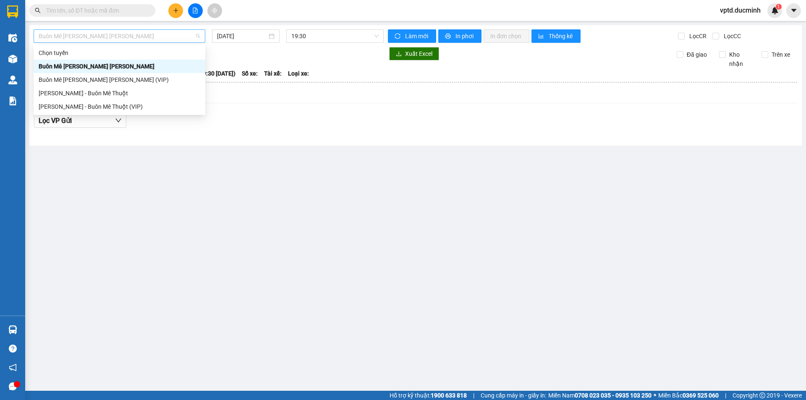 Image resolution: width=806 pixels, height=400 pixels. I want to click on button: bar-chartThống kê, so click(556, 36).